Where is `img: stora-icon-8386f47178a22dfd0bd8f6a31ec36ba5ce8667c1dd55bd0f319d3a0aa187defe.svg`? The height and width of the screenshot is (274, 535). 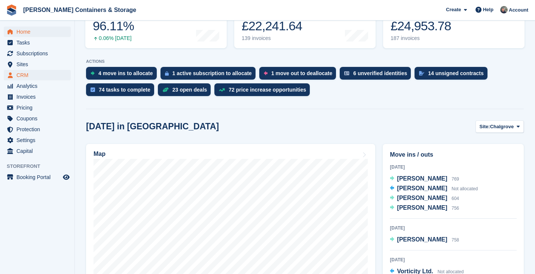
img: stora-icon-8386f47178a22dfd0bd8f6a31ec36ba5ce8667c1dd55bd0f319d3a0aa187defe.svg is located at coordinates (12, 10).